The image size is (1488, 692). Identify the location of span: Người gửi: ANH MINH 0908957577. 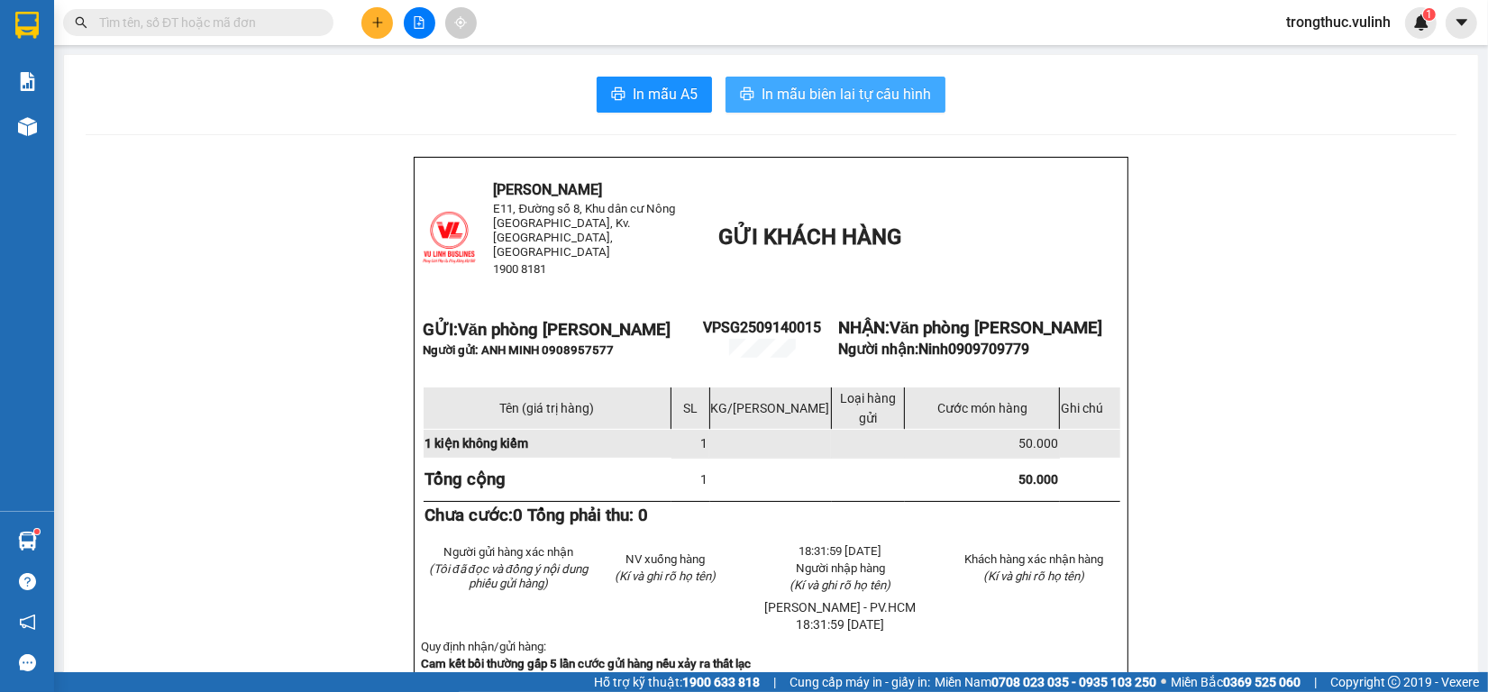
(518, 350).